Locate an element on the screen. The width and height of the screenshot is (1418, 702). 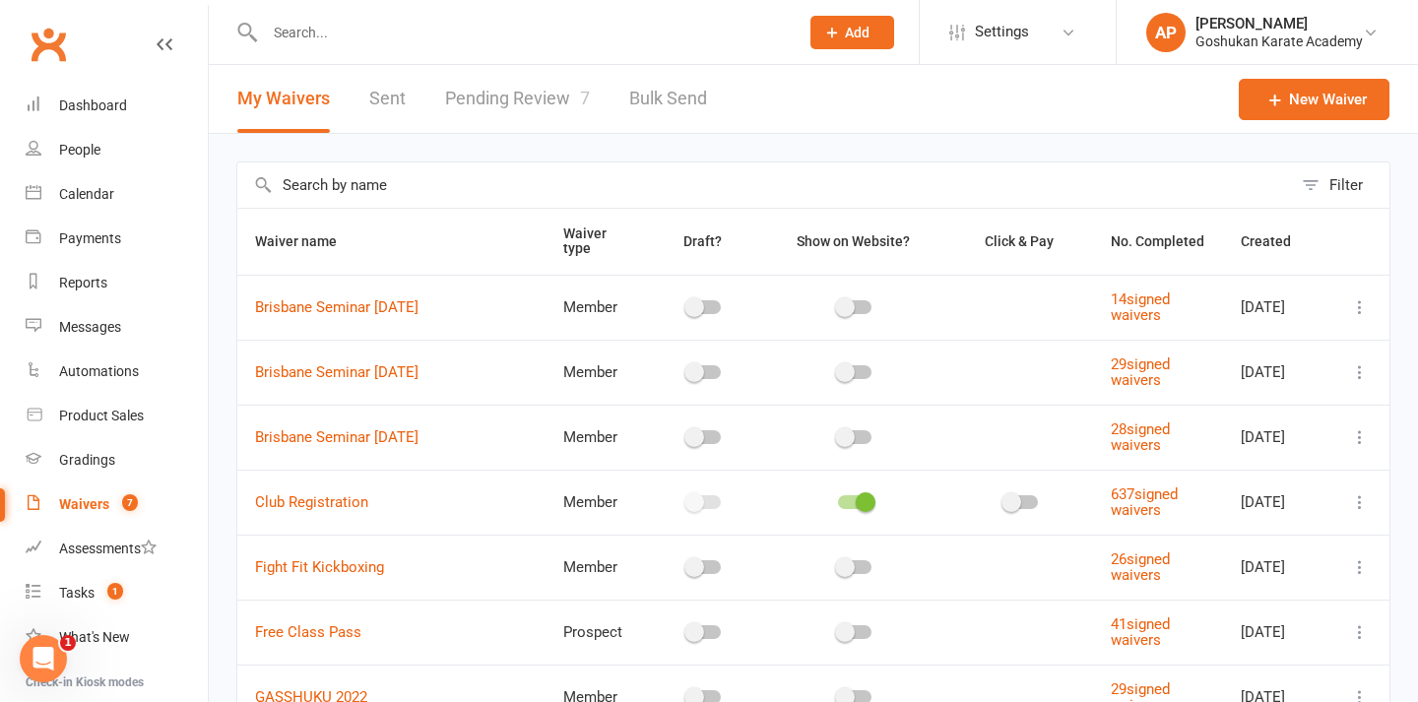
a: 14signed waivers is located at coordinates (1140, 307).